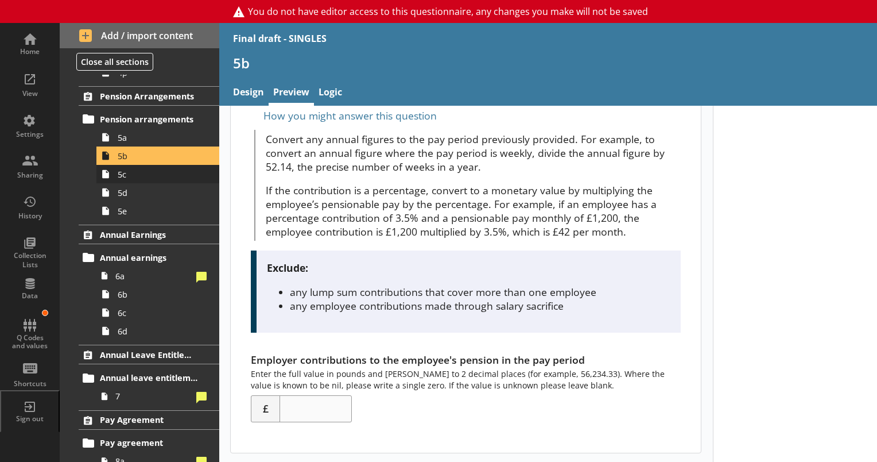 Image resolution: width=877 pixels, height=462 pixels. Describe the element at coordinates (149, 442) in the screenshot. I see `span: Pay agreement` at that location.